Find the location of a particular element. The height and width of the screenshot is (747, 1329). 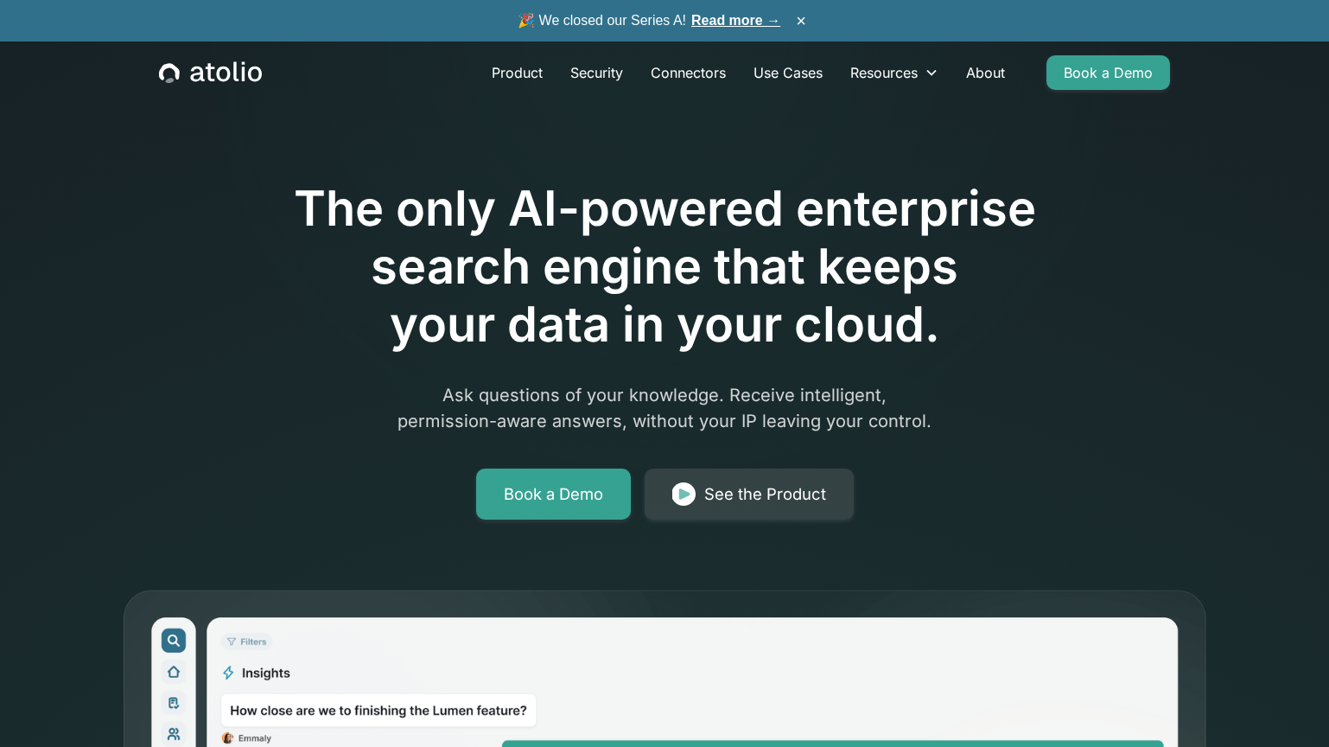

a: Read more → is located at coordinates (736, 20).